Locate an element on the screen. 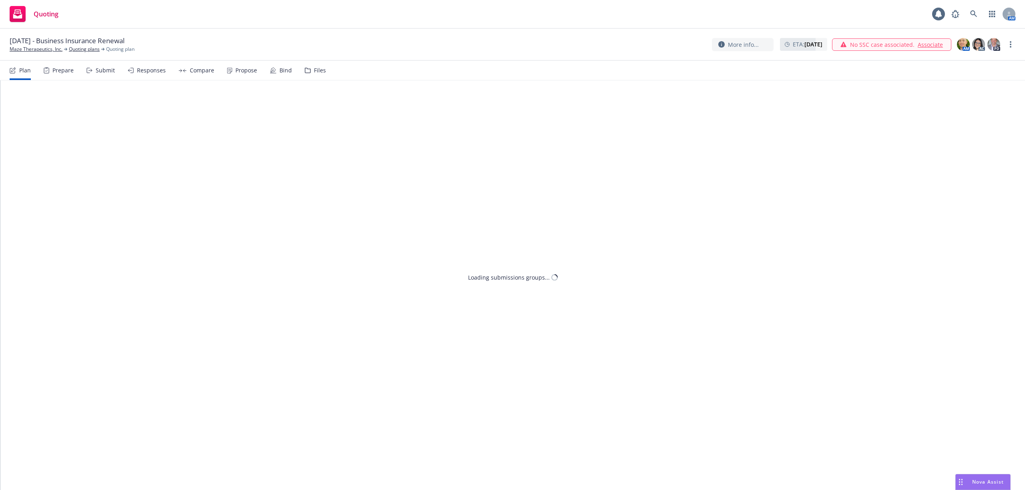 The width and height of the screenshot is (1025, 490). span: Quoting is located at coordinates (46, 14).